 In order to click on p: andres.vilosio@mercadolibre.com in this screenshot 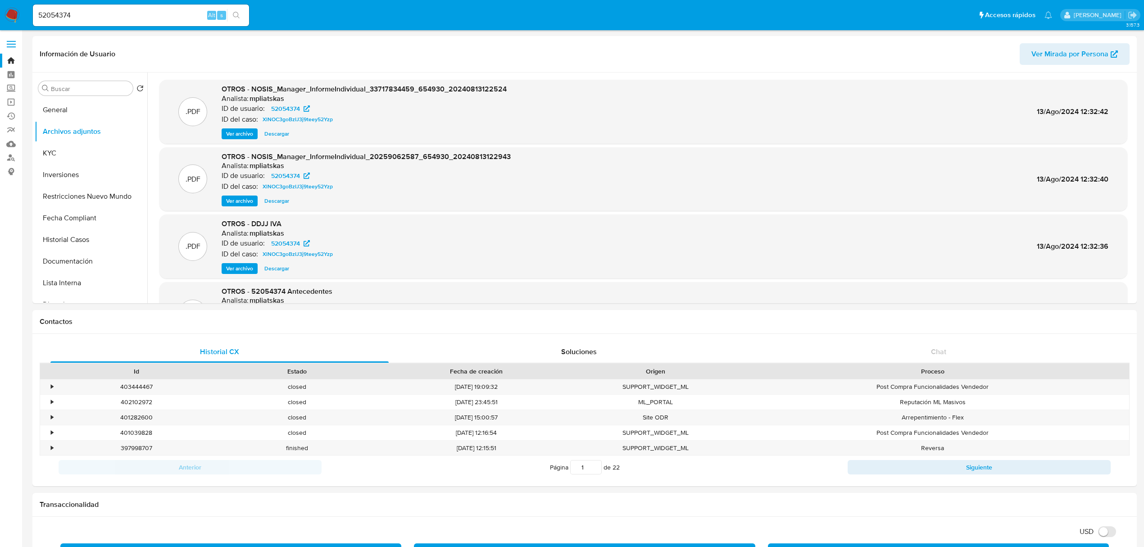, I will do `click(1099, 15)`.